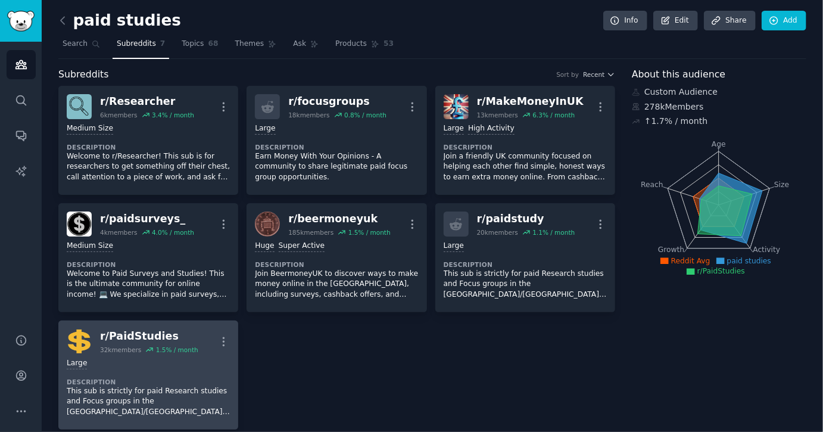 This screenshot has height=432, width=823. I want to click on span: 53, so click(388, 44).